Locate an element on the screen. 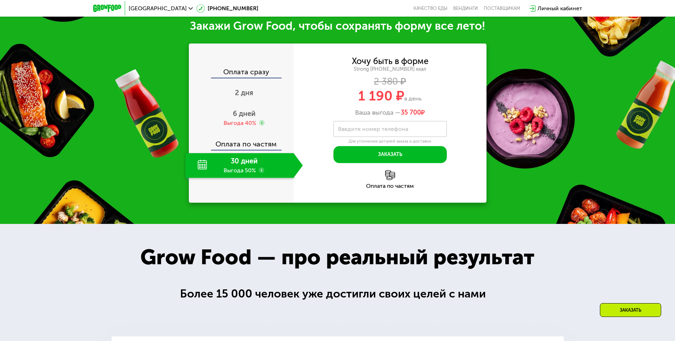 This screenshot has width=675, height=341. label: Введите номер телефона is located at coordinates (373, 129).